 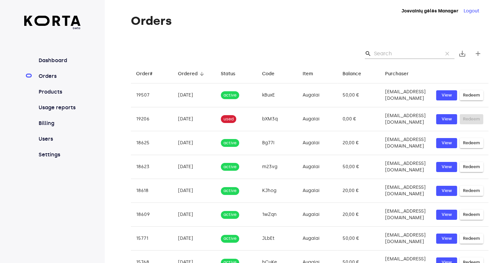 I want to click on td: JLbEt, so click(x=277, y=239).